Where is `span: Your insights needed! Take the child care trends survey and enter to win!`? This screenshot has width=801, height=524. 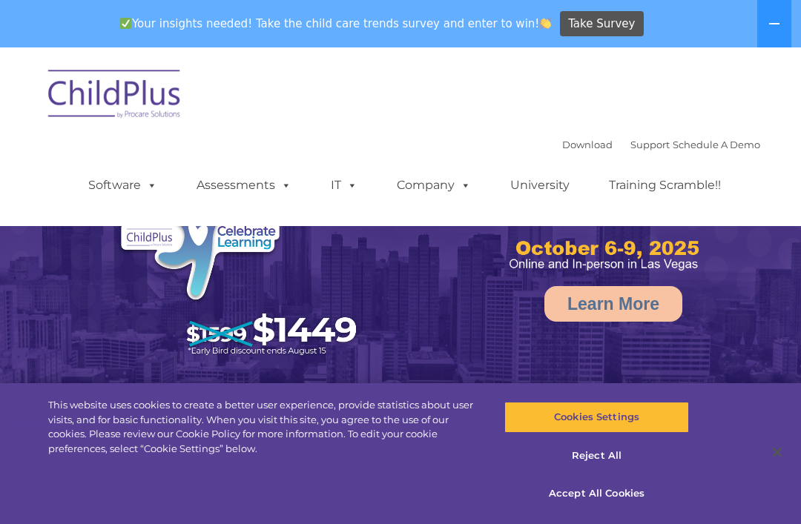 span: Your insights needed! Take the child care trends survey and enter to win! is located at coordinates (335, 24).